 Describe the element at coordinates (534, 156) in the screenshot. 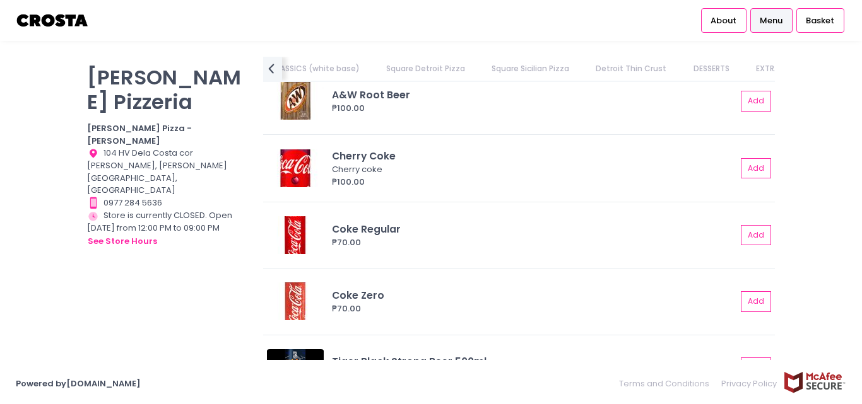

I see `div: Cherry Coke` at that location.